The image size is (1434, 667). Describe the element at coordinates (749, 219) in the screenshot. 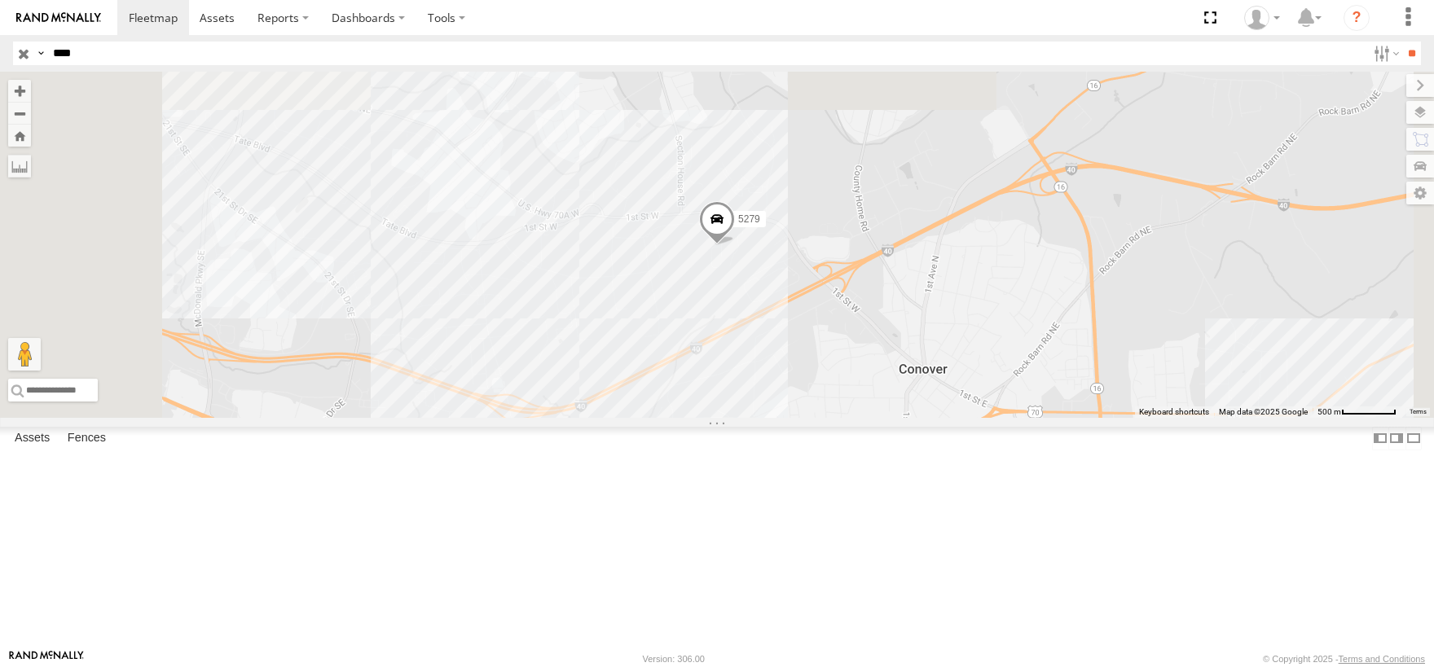

I see `span: 5279` at that location.